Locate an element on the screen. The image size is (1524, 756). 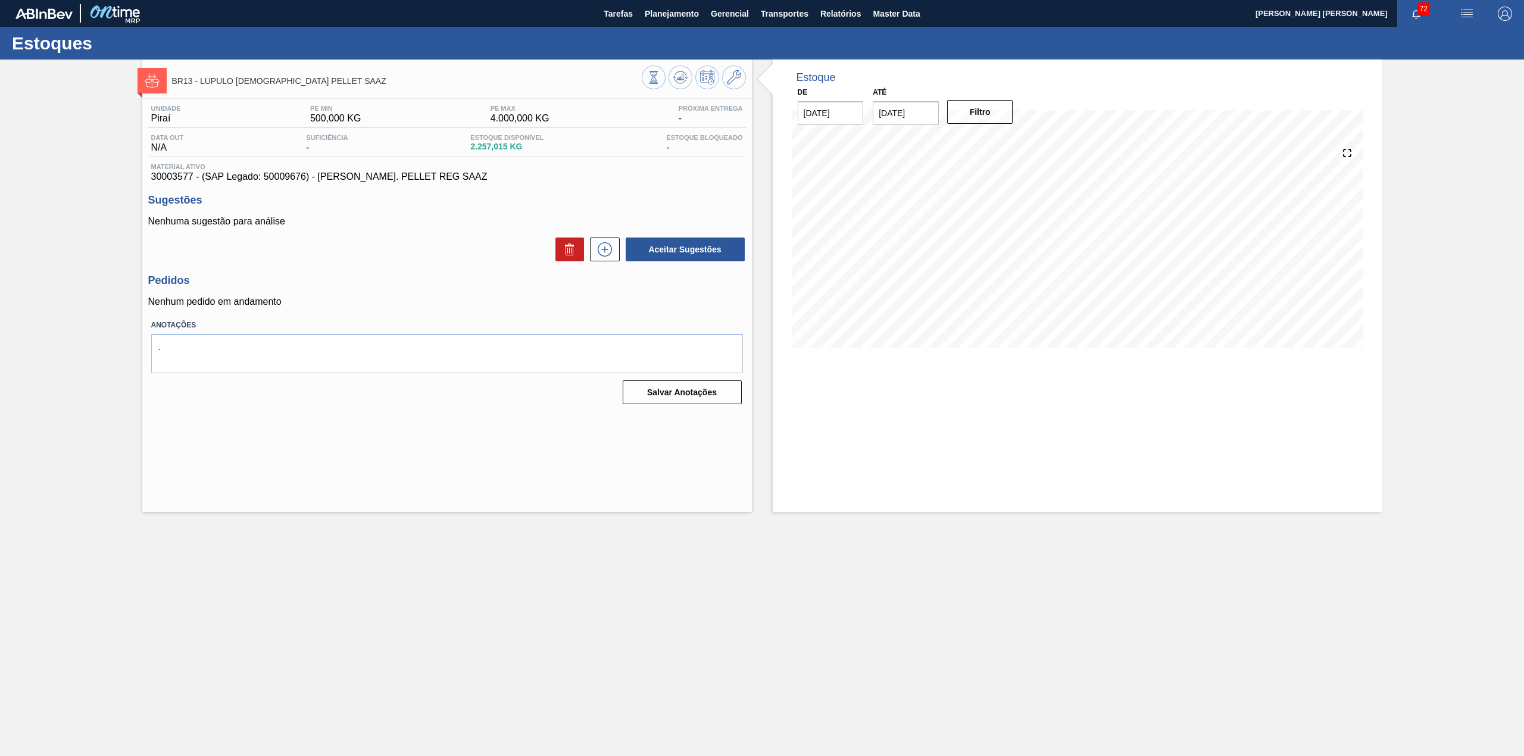
img: userActions is located at coordinates (1467, 14).